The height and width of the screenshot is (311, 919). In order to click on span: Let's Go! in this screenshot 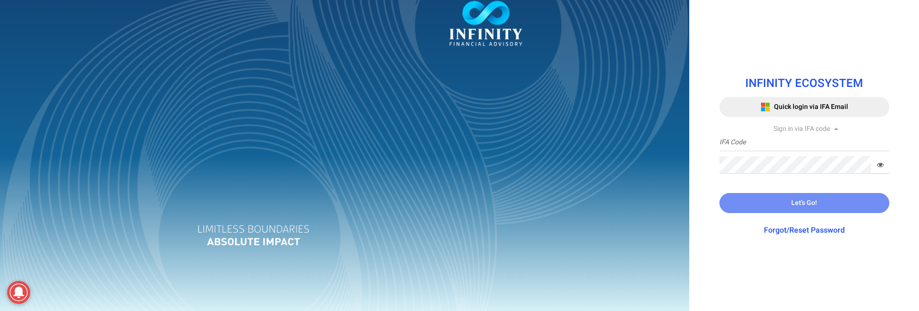, I will do `click(804, 203)`.